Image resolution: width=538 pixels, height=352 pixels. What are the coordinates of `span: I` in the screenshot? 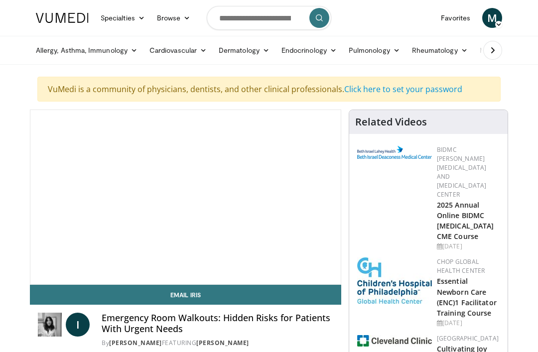 It's located at (78, 325).